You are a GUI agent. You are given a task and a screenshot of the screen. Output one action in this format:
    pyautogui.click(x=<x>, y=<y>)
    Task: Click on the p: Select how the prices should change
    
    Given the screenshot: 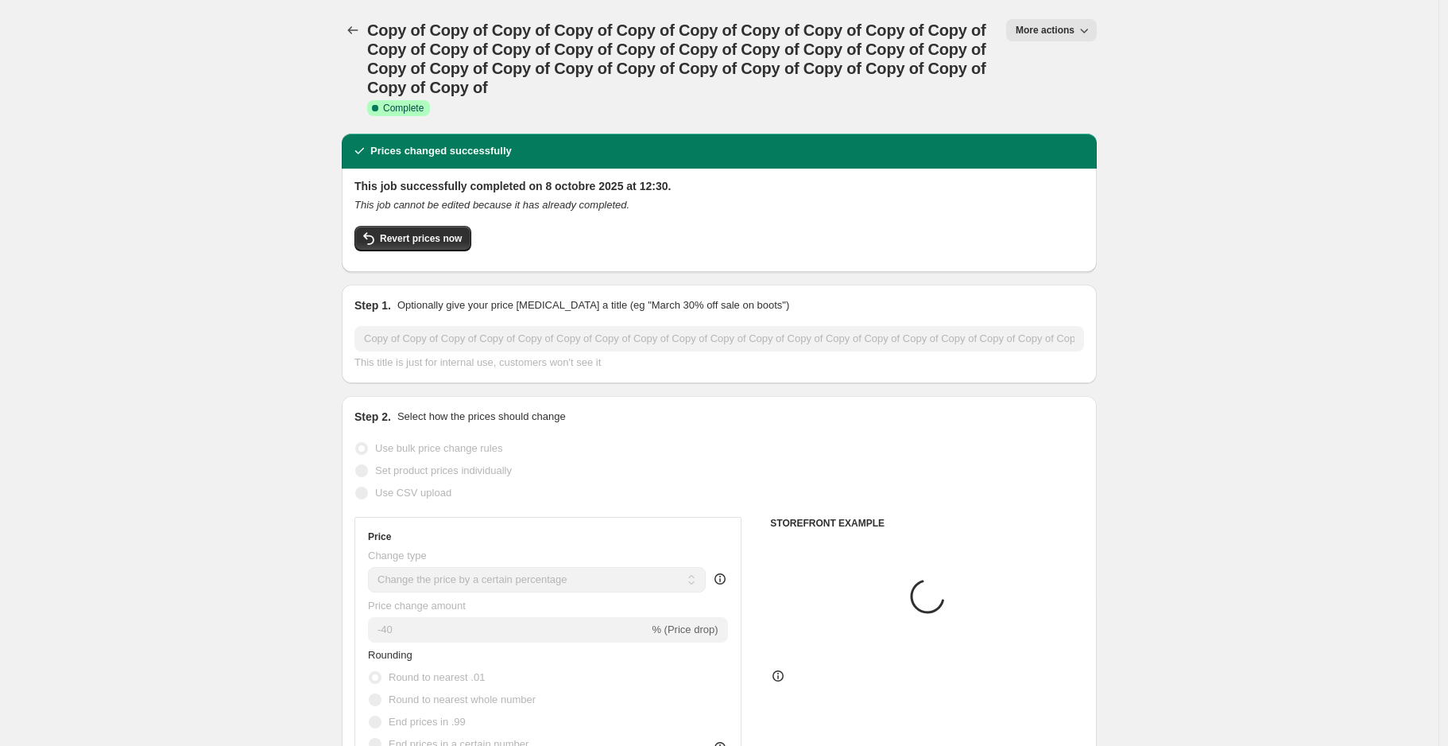 What is the action you would take?
    pyautogui.click(x=482, y=417)
    